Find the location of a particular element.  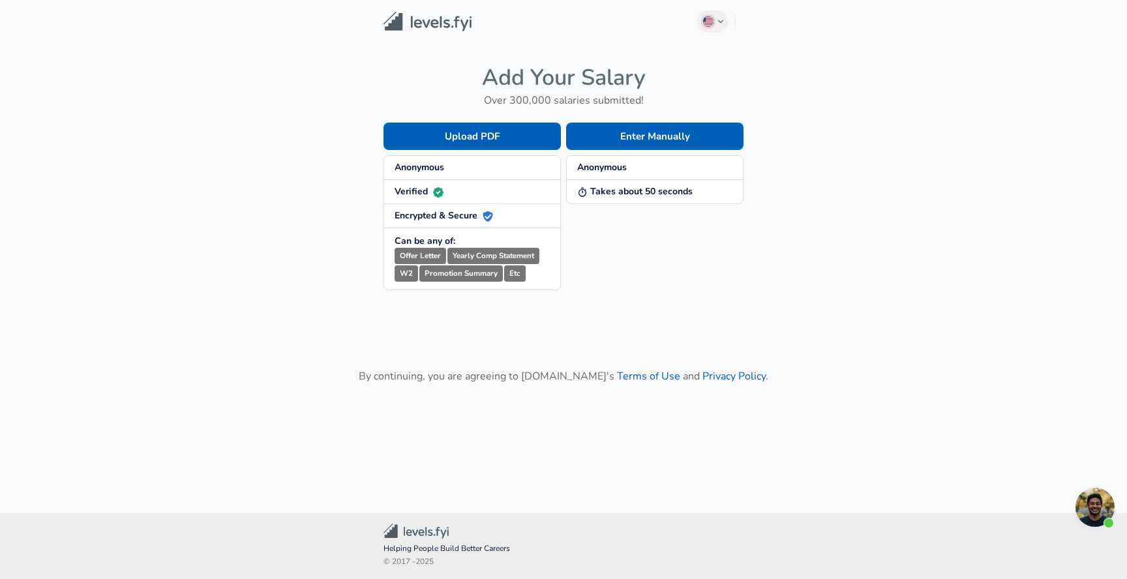

div: Open chat is located at coordinates (1095, 508).